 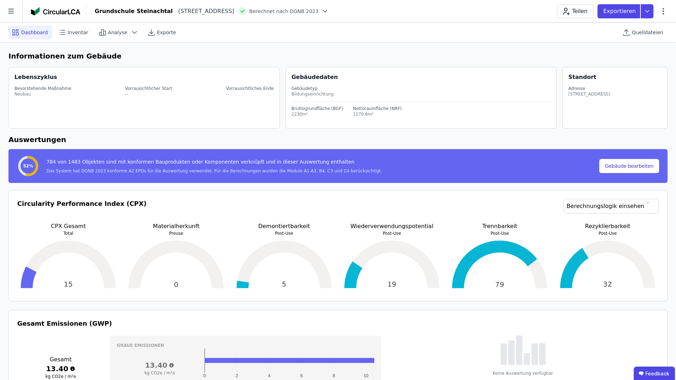 I want to click on p: Rezyklierbarkeit, so click(x=608, y=226).